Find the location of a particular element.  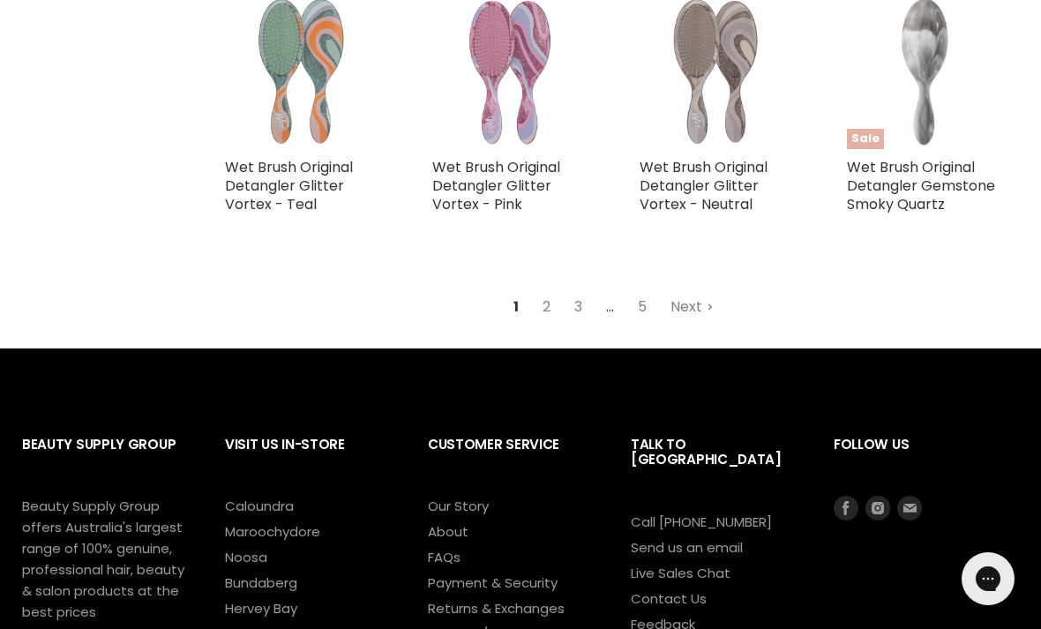

button: Open gorgias live chat is located at coordinates (35, 33).